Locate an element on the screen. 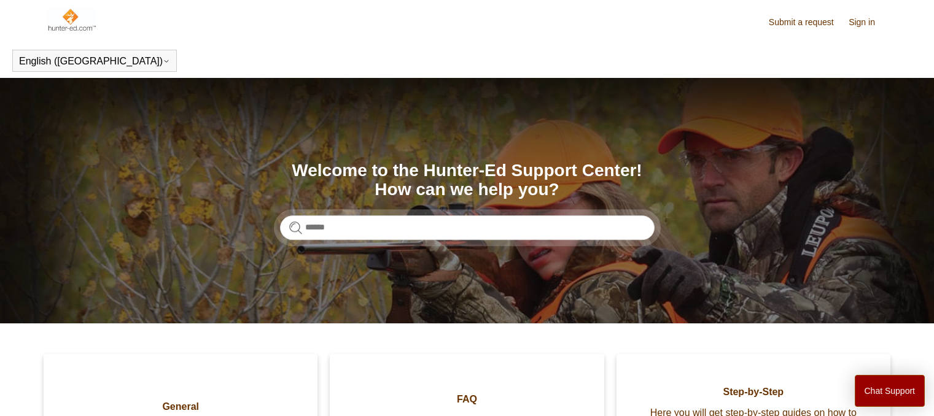 The image size is (934, 416). span: General is located at coordinates (181, 407).